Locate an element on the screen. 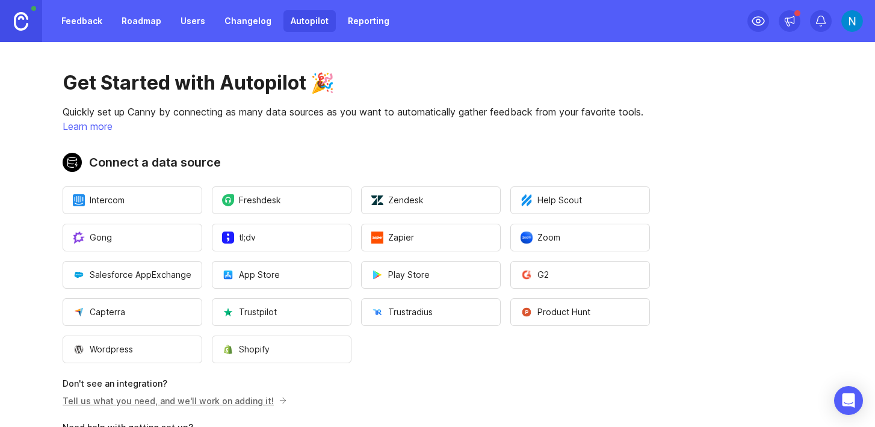  a: Changelog is located at coordinates (248, 21).